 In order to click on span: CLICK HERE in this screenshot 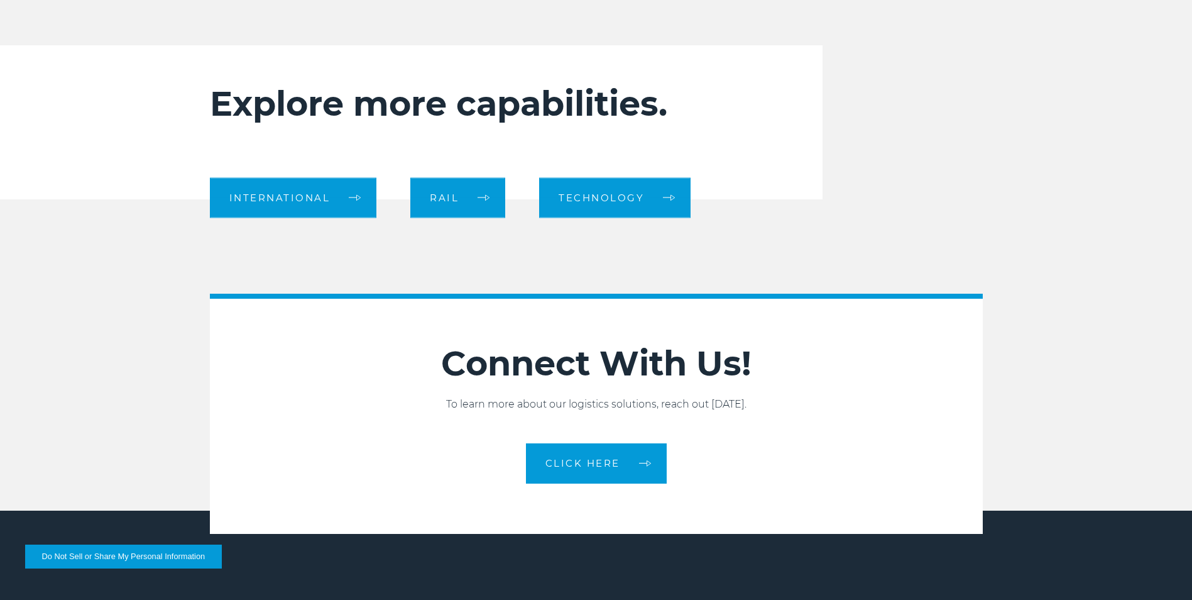, I will do `click(583, 463)`.